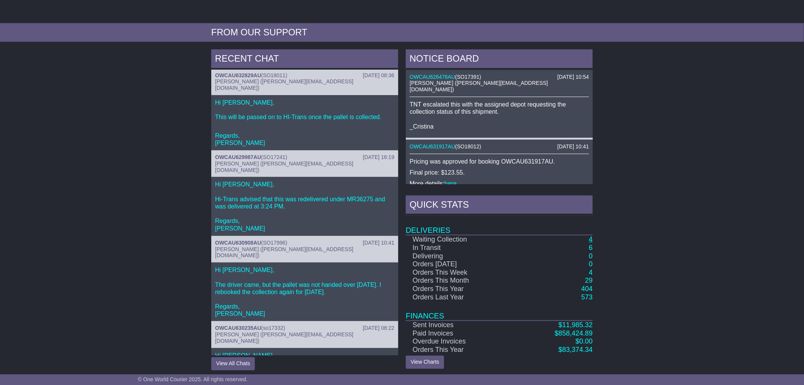 The height and width of the screenshot is (385, 804). Describe the element at coordinates (461, 281) in the screenshot. I see `td: Orders This Month` at that location.